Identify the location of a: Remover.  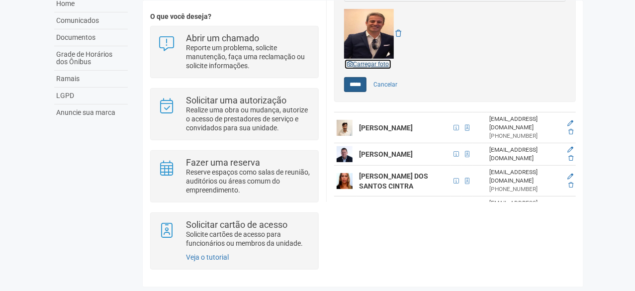
(399, 33).